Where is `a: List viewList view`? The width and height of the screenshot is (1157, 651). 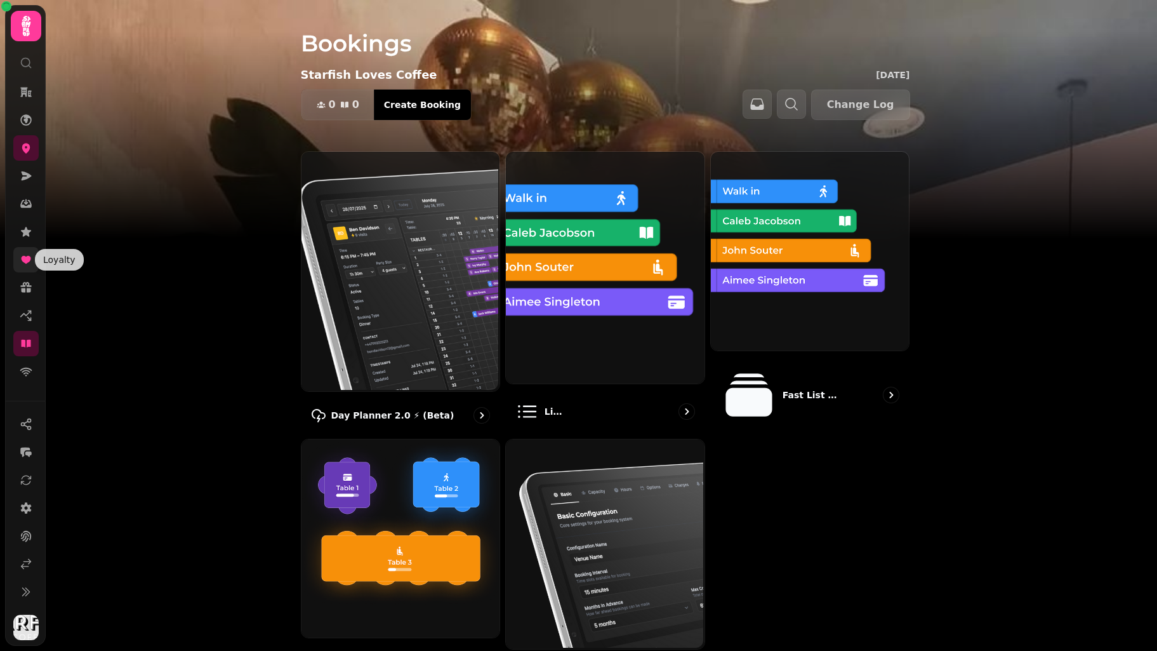
a: List viewList view is located at coordinates (605, 292).